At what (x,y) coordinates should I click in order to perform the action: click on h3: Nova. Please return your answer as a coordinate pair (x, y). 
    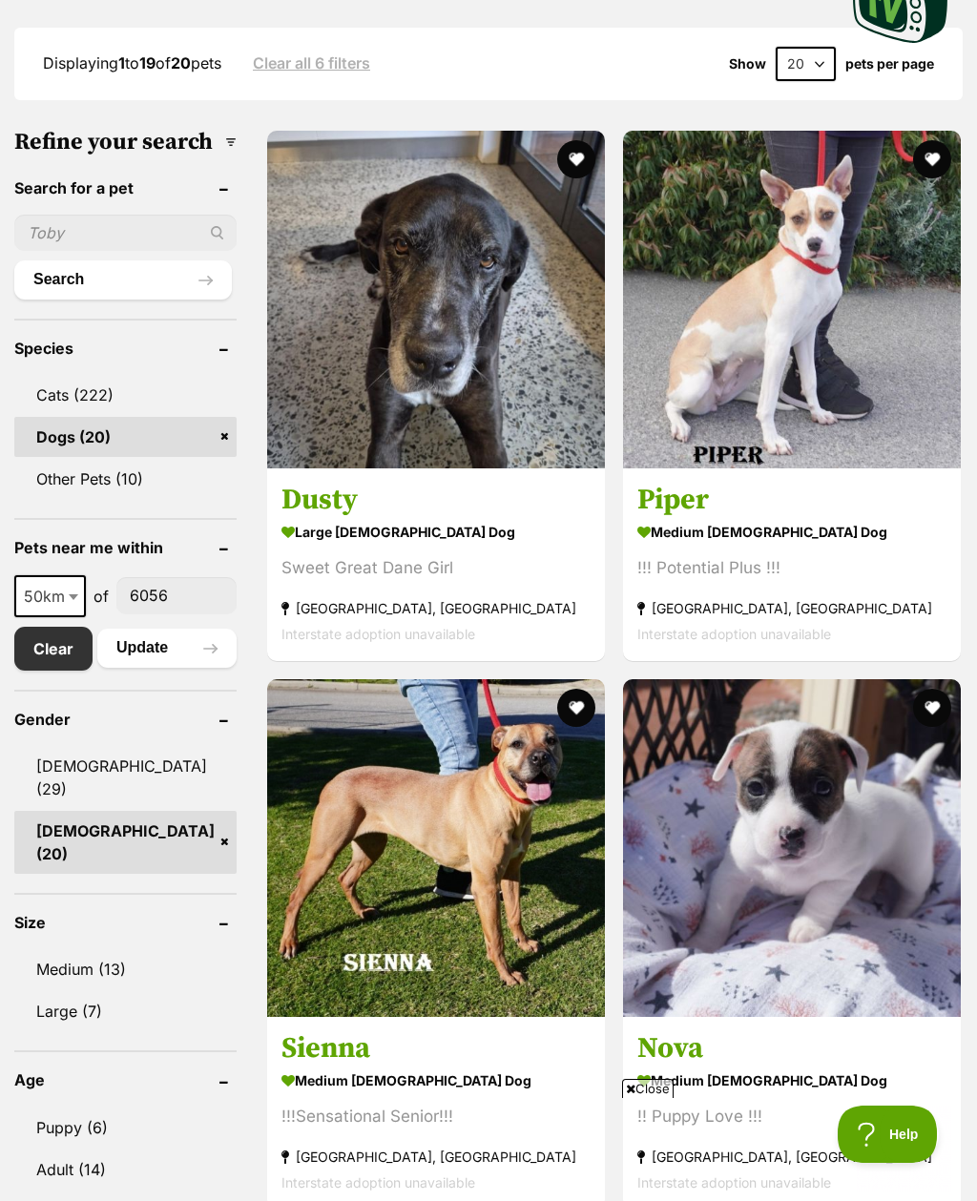
    Looking at the image, I should click on (792, 1048).